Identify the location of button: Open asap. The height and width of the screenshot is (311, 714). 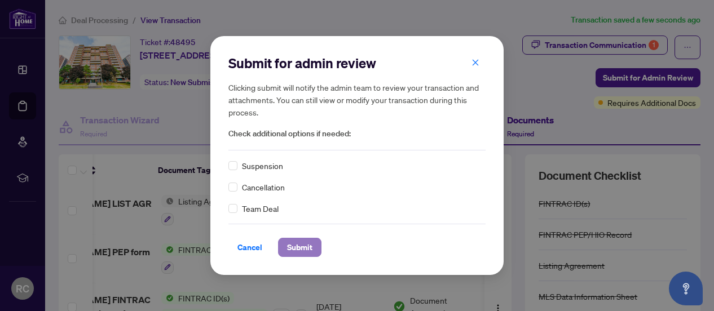
(686, 289).